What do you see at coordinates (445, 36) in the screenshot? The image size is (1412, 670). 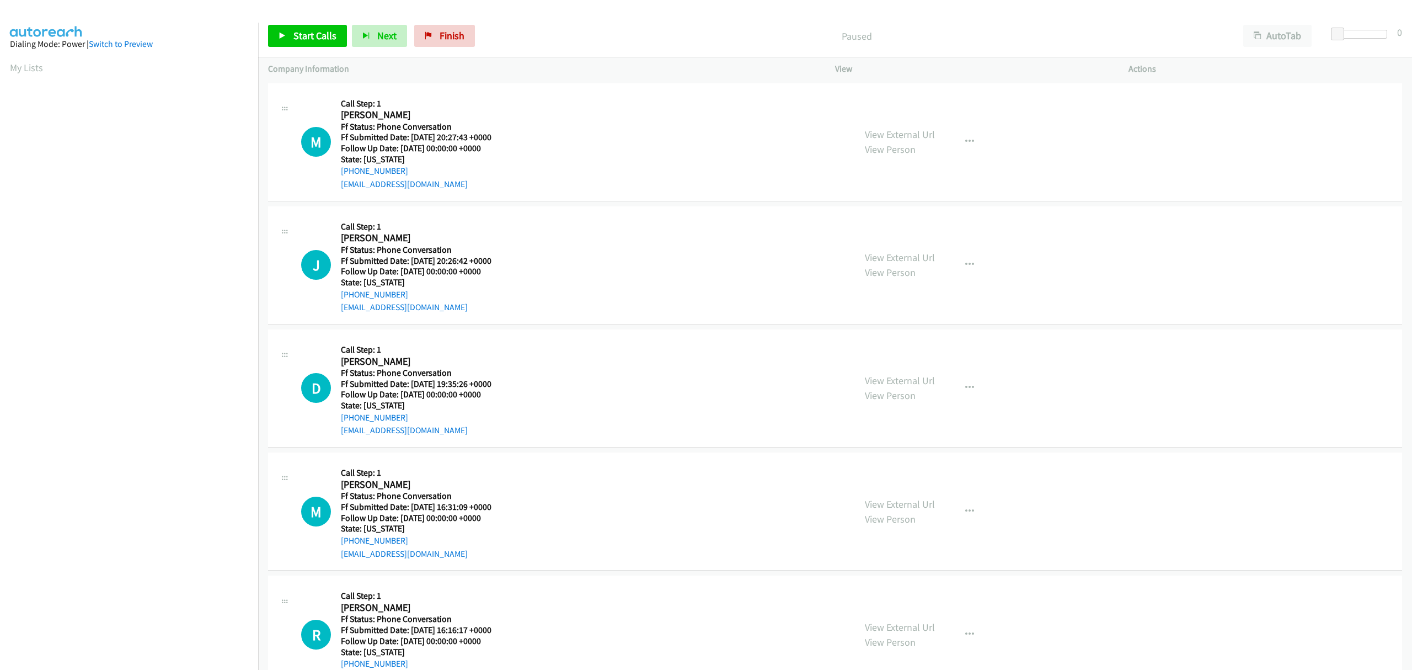 I see `a: Finish` at bounding box center [445, 36].